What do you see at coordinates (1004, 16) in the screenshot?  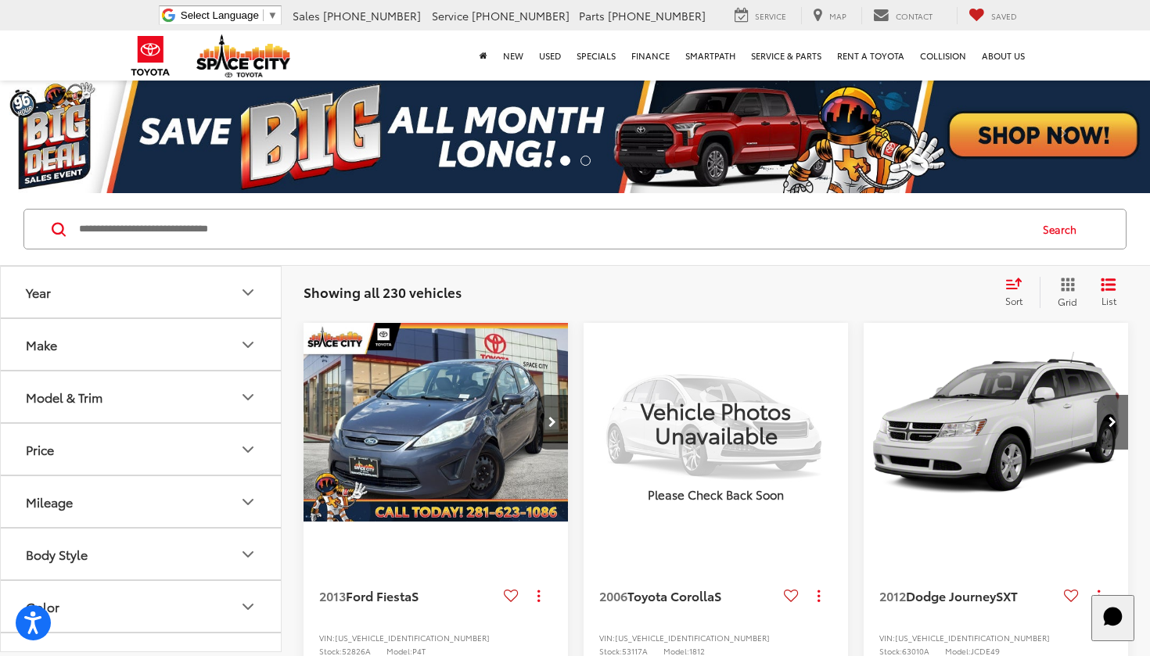 I see `span: Saved` at bounding box center [1004, 16].